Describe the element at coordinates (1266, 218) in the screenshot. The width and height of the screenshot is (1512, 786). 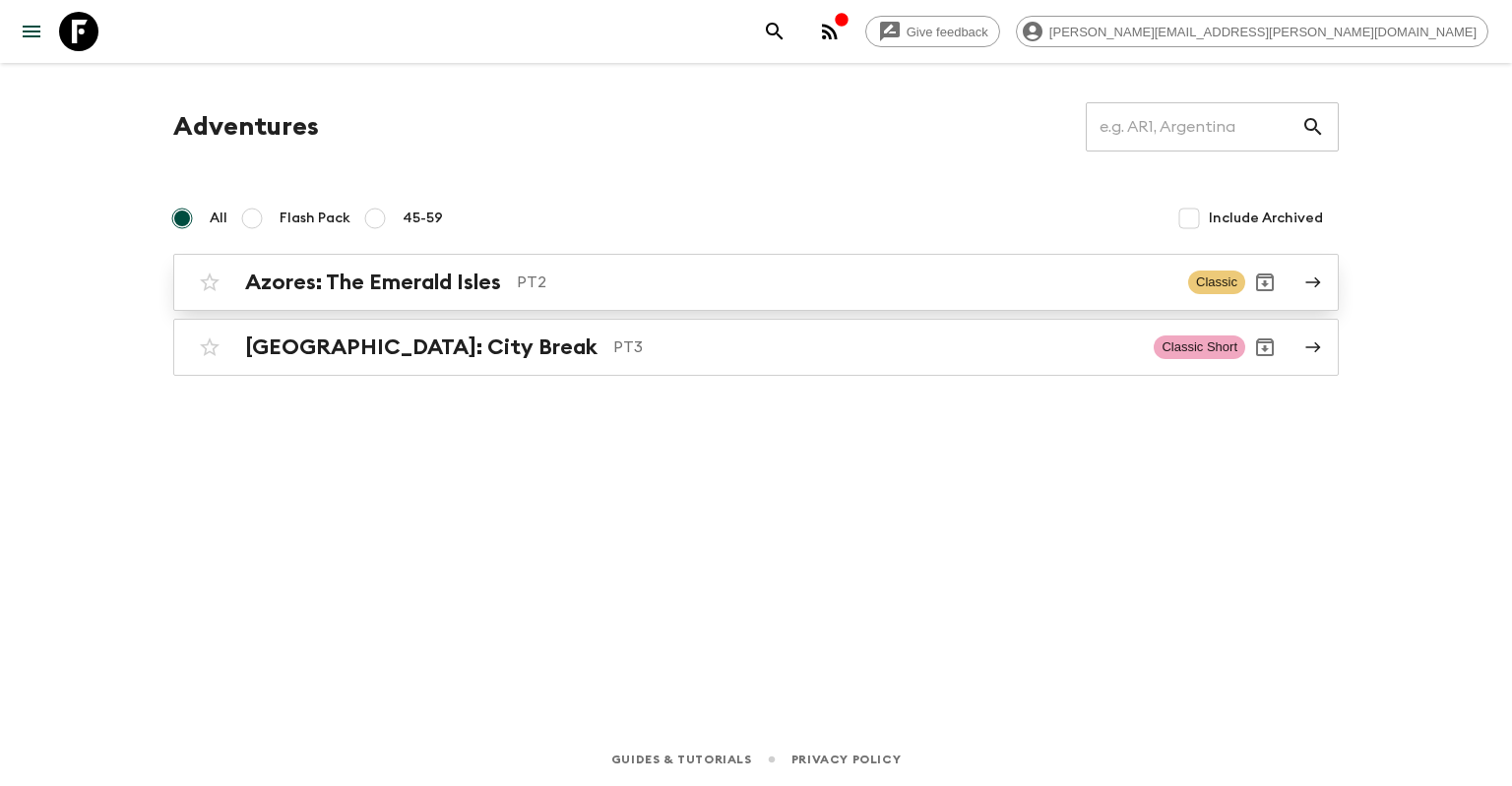
I see `span: Include Archived` at that location.